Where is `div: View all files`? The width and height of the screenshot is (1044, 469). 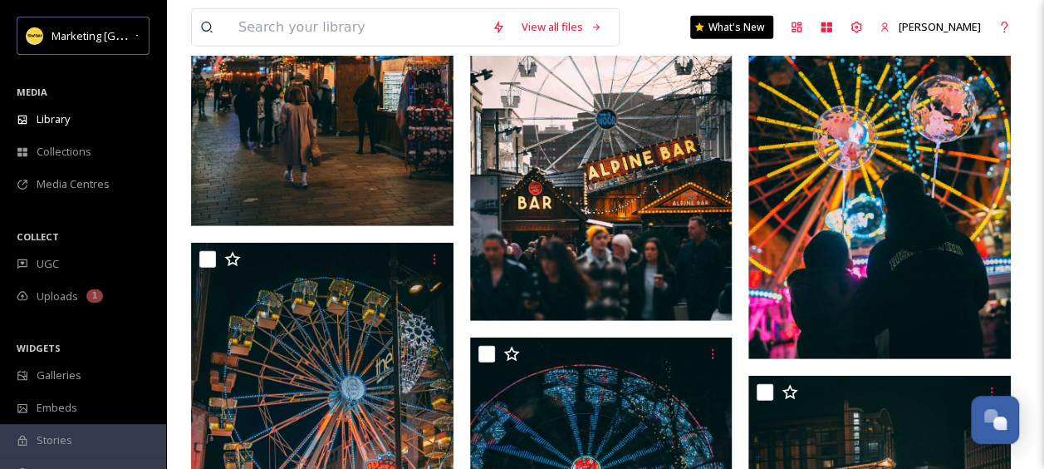
div: View all files is located at coordinates (562, 27).